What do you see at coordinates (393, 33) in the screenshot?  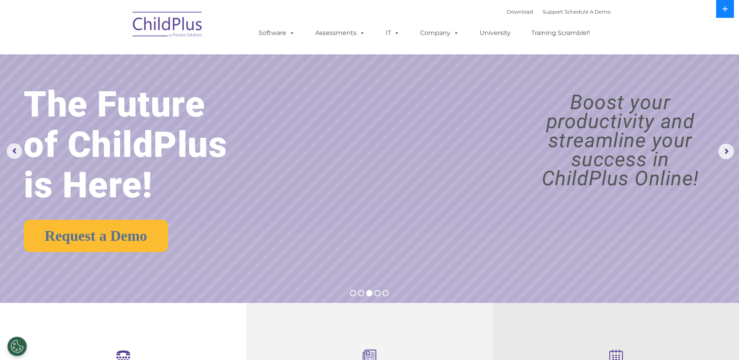 I see `a: IT` at bounding box center [393, 33].